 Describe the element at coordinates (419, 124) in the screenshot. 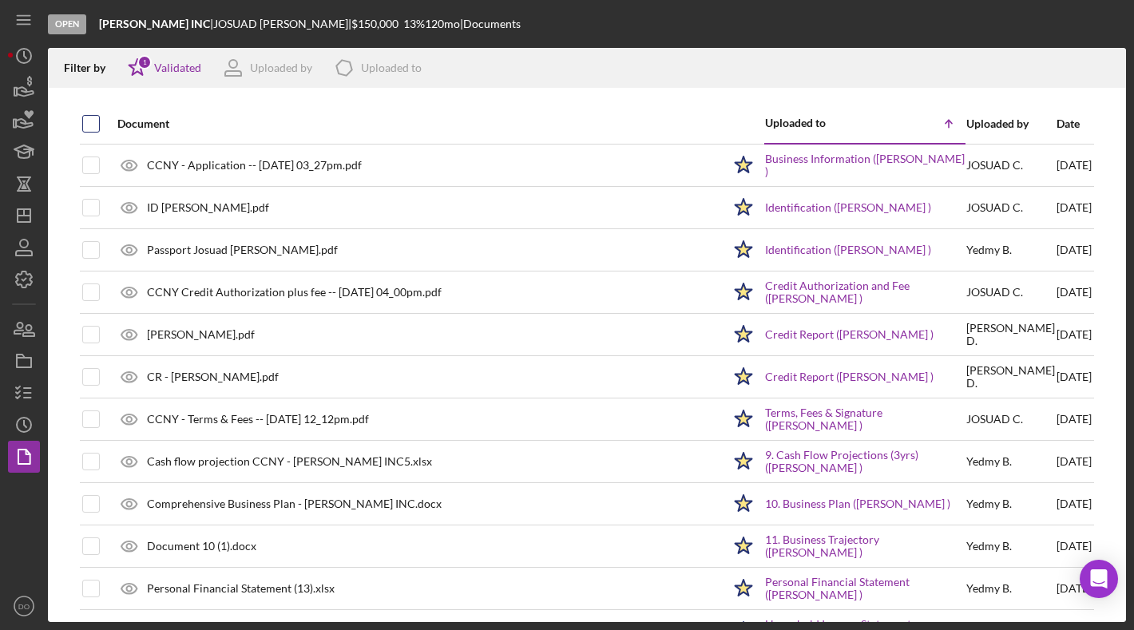

I see `div: Document` at that location.